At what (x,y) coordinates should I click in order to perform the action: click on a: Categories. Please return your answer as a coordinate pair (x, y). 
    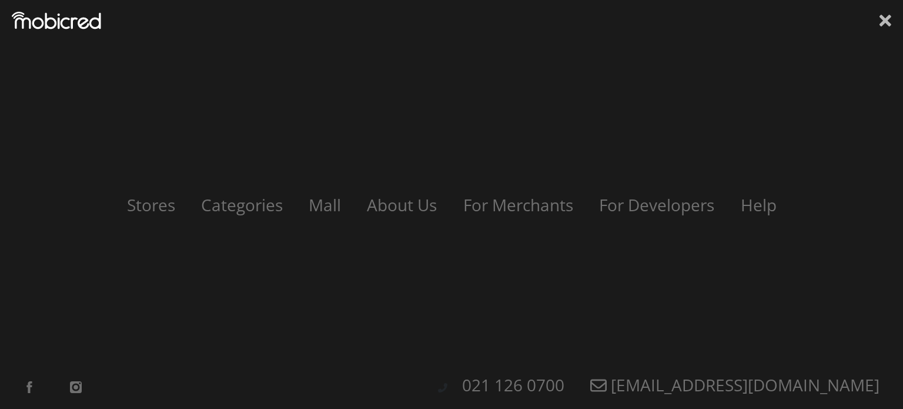
    Looking at the image, I should click on (242, 205).